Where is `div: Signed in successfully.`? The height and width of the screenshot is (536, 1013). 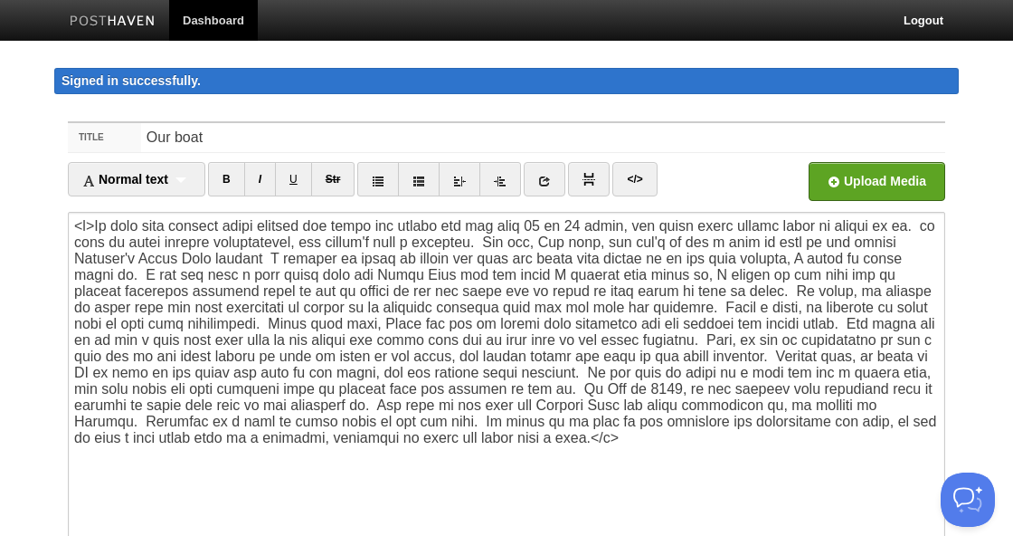 div: Signed in successfully. is located at coordinates (507, 81).